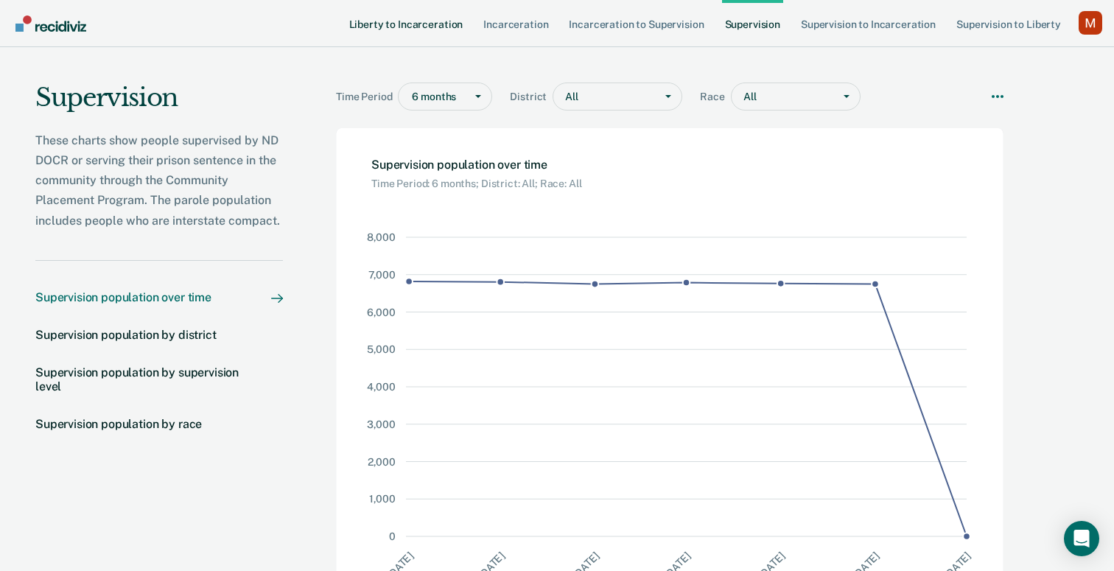  I want to click on a: Supervision population by district, so click(159, 334).